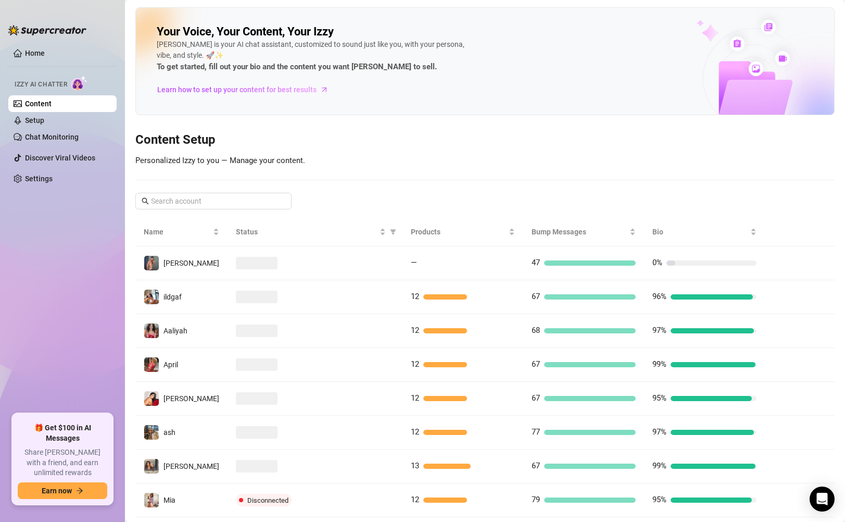  I want to click on button: Earn nowarrow-right, so click(62, 490).